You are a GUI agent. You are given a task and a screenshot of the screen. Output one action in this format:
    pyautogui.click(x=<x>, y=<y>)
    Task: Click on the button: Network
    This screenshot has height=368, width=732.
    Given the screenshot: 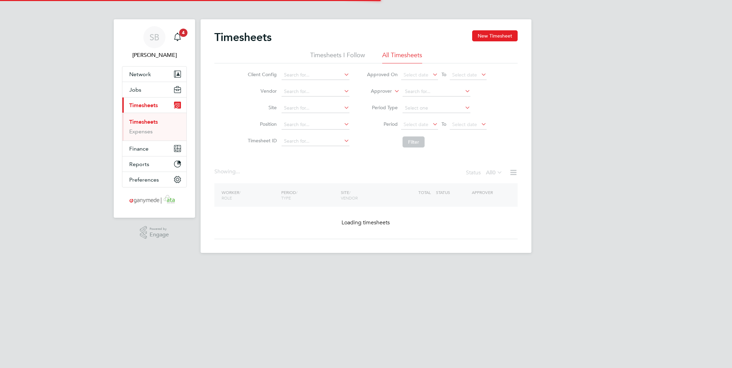 What is the action you would take?
    pyautogui.click(x=154, y=74)
    